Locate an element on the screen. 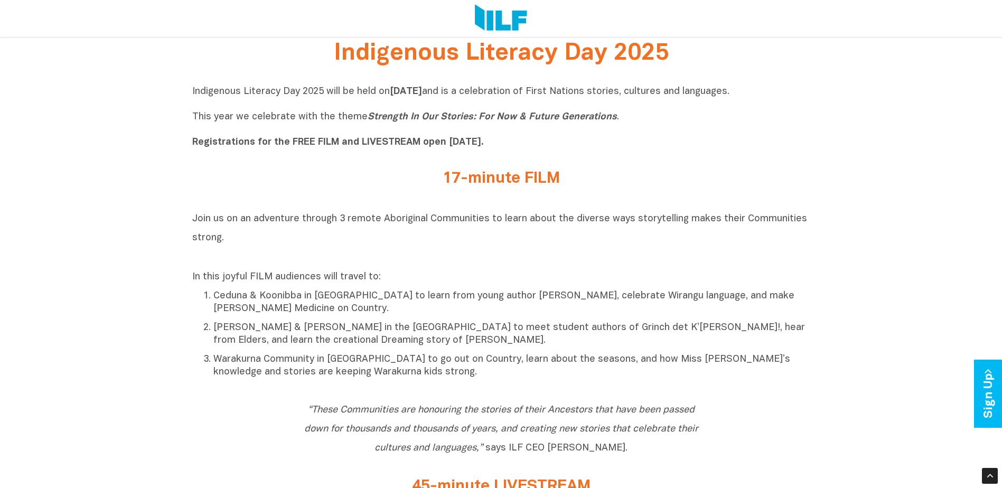 This screenshot has height=488, width=1002. p: In this joyful FILM audiences will travel to: is located at coordinates (501, 277).